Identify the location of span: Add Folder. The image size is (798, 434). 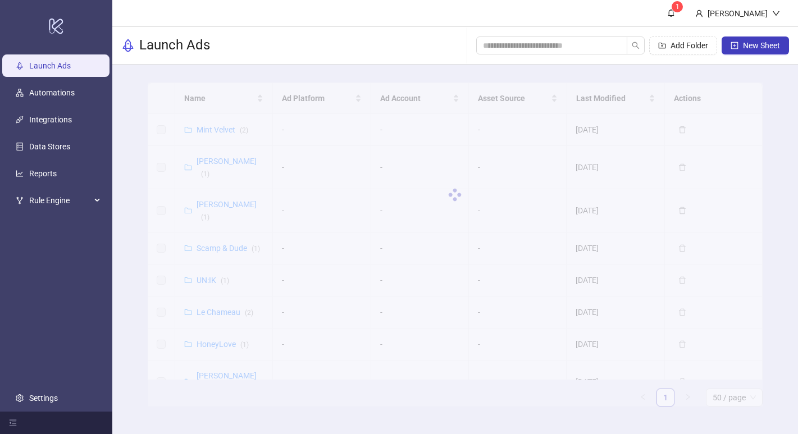
(689, 45).